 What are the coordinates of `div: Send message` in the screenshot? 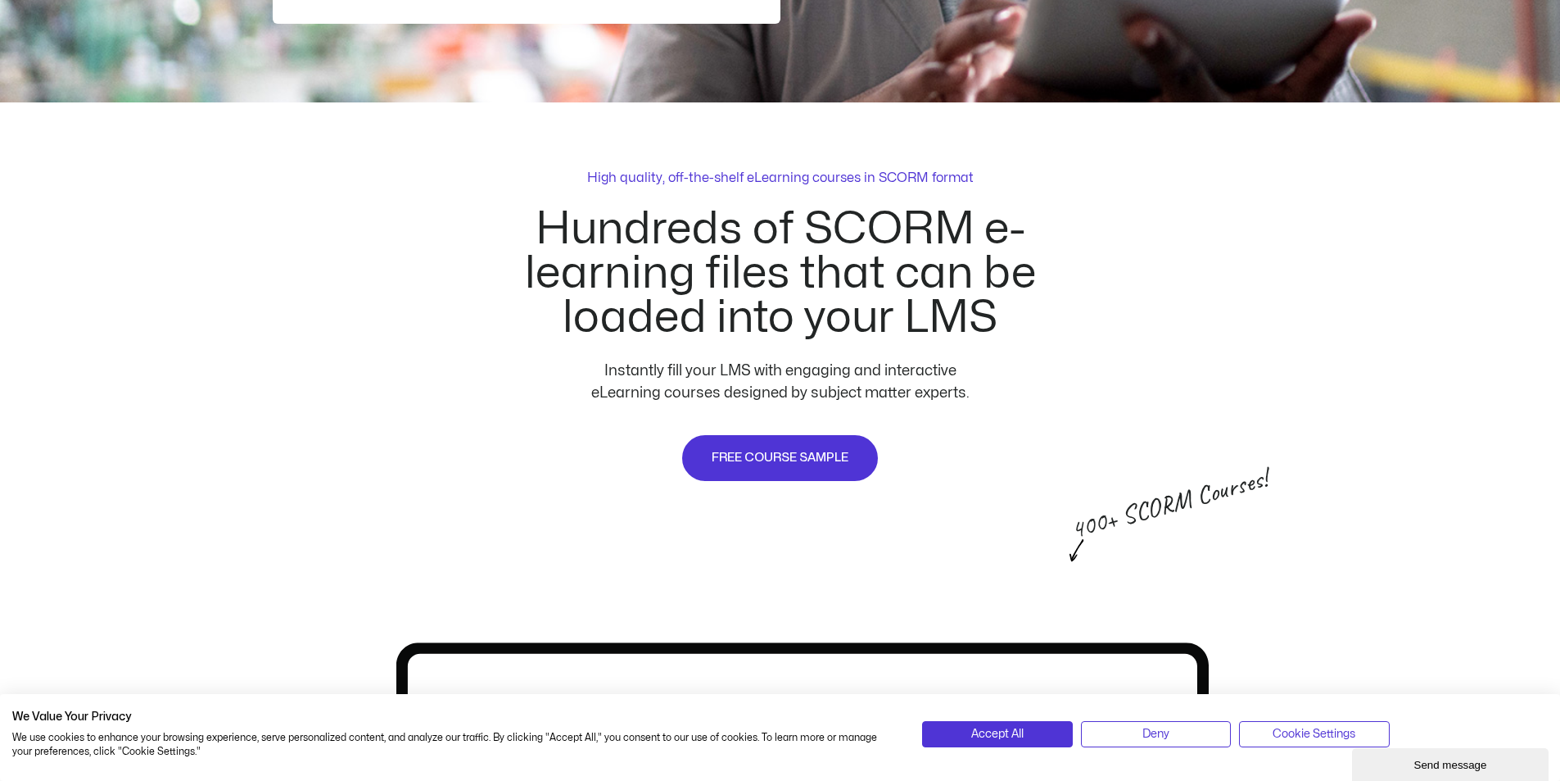 It's located at (98, 20).